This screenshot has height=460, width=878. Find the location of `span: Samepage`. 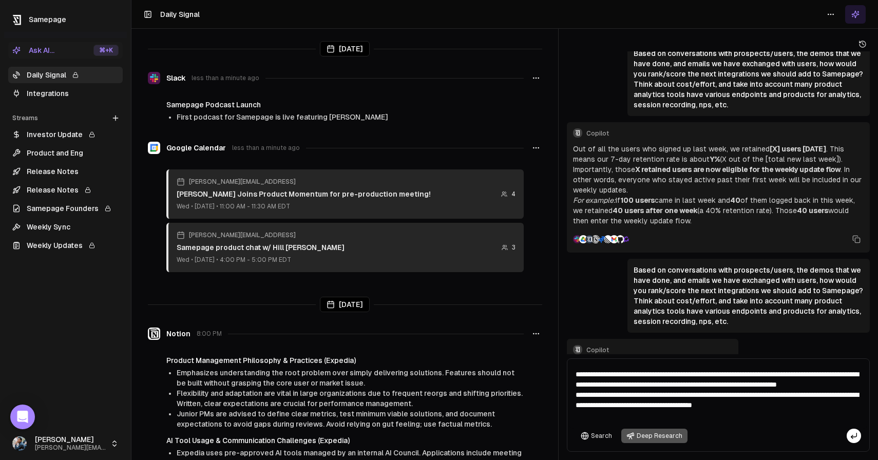

span: Samepage is located at coordinates (47, 20).